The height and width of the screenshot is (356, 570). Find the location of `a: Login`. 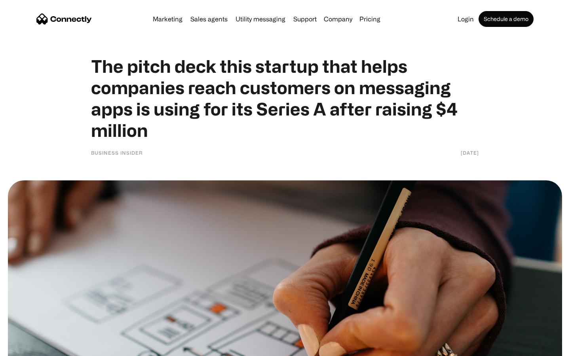

a: Login is located at coordinates (466, 19).